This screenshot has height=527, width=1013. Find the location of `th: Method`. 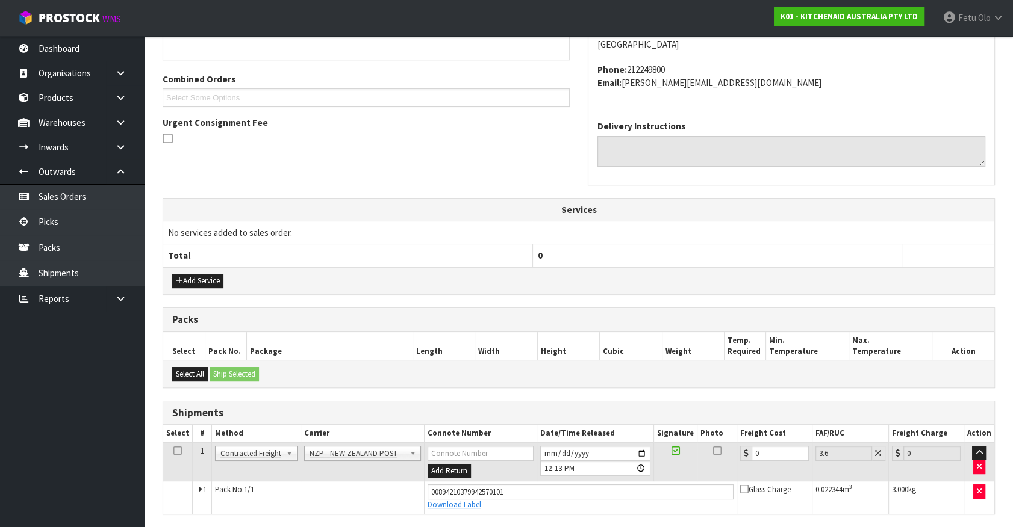

th: Method is located at coordinates (256, 433).